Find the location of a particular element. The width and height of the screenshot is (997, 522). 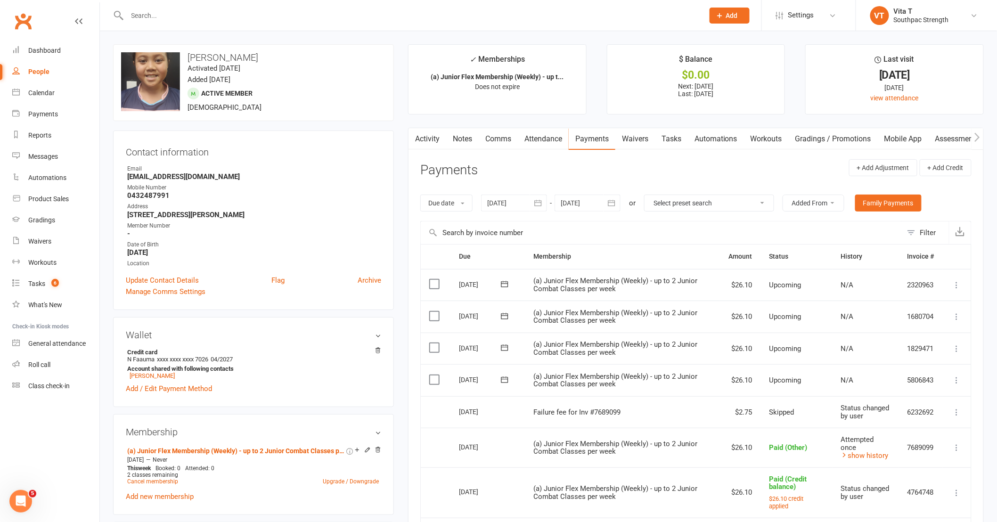

input: Search... is located at coordinates (411, 16).